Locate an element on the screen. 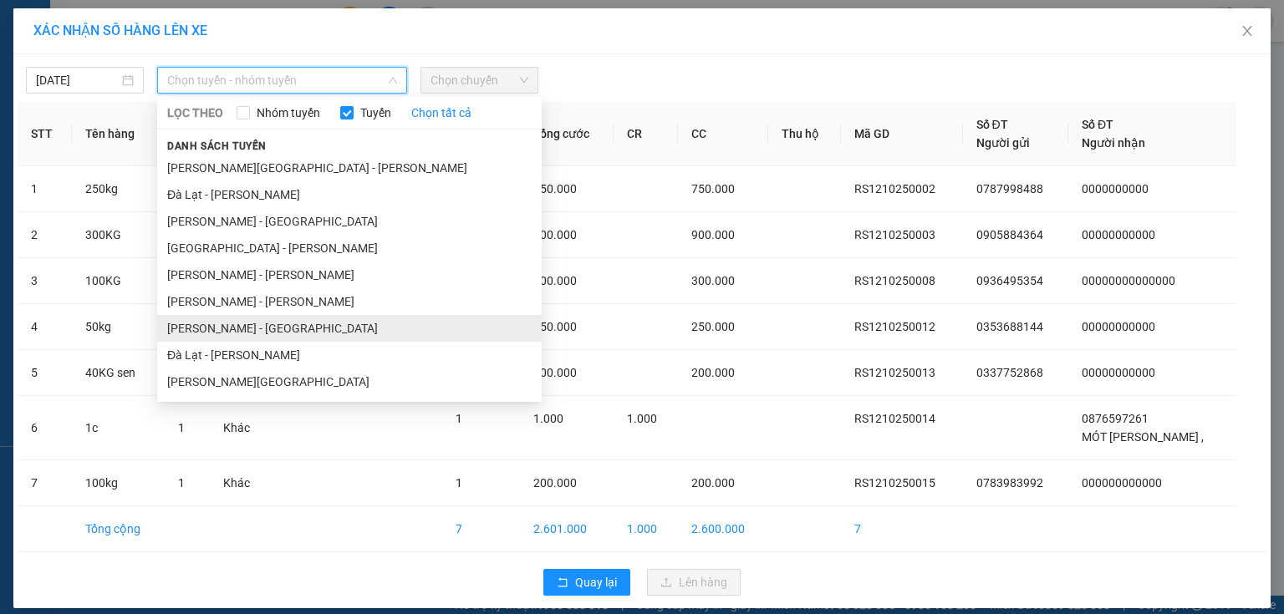 This screenshot has width=1284, height=614. th: STT is located at coordinates (44, 134).